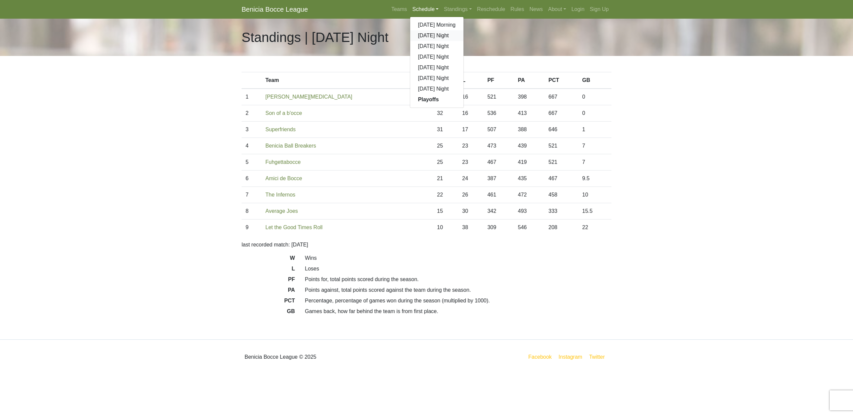  Describe the element at coordinates (294, 227) in the screenshot. I see `a: Let the Good Times Roll` at that location.